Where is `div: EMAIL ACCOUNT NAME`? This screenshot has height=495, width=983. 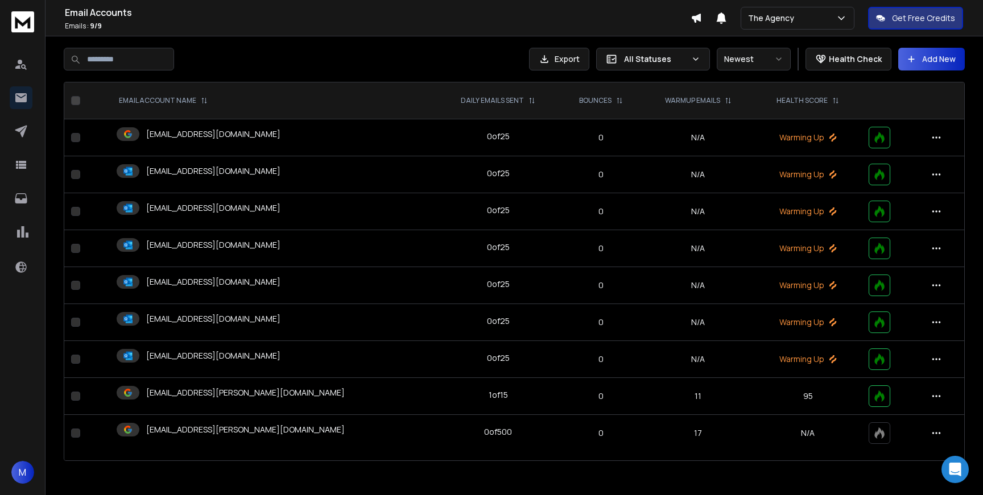 div: EMAIL ACCOUNT NAME is located at coordinates (163, 101).